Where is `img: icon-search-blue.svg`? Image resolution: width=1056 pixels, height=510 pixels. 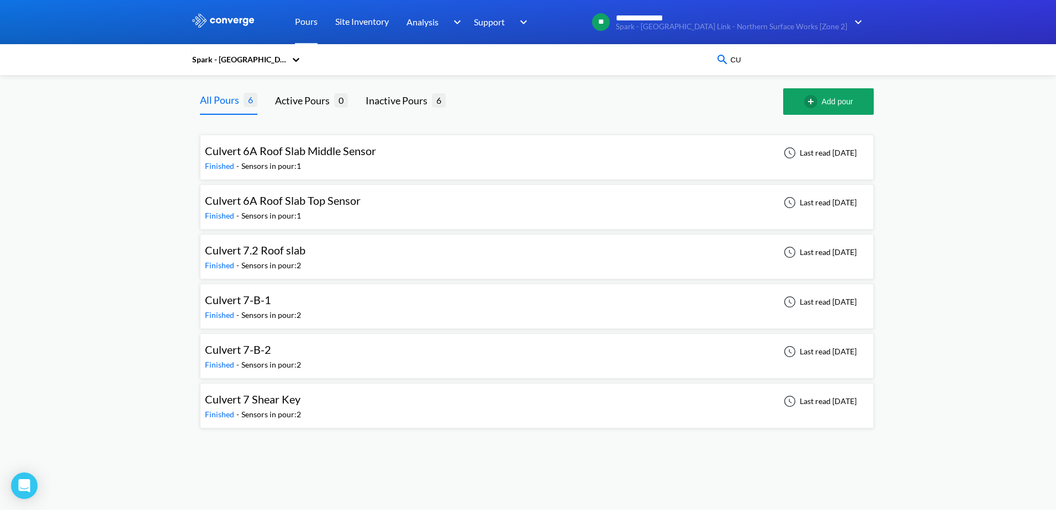 img: icon-search-blue.svg is located at coordinates (722, 60).